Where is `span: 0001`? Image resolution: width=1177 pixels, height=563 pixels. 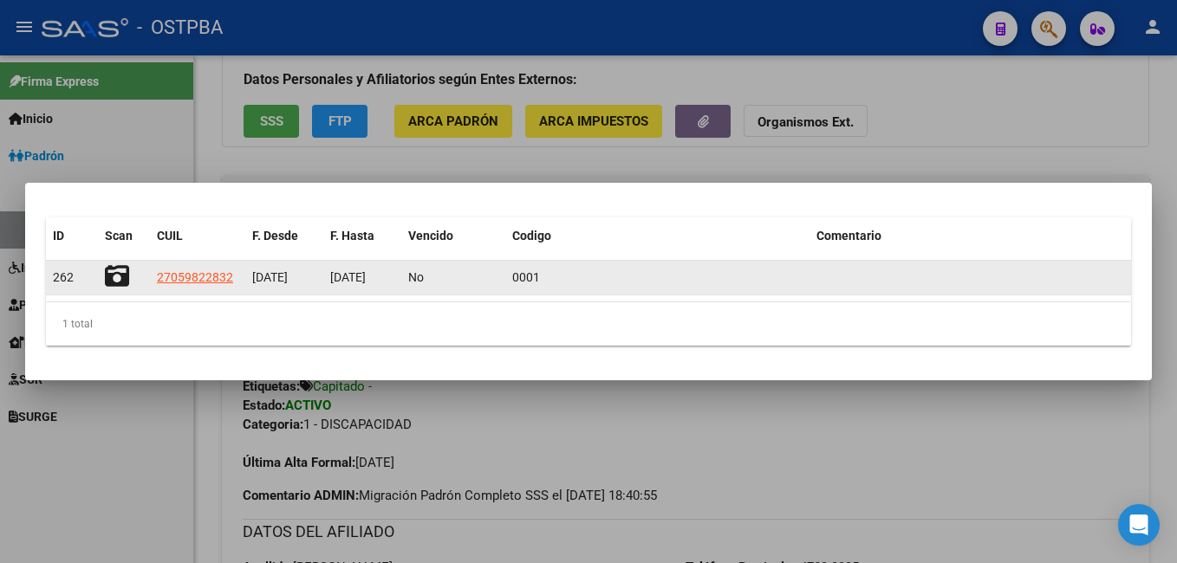
span: 0001 is located at coordinates (526, 277).